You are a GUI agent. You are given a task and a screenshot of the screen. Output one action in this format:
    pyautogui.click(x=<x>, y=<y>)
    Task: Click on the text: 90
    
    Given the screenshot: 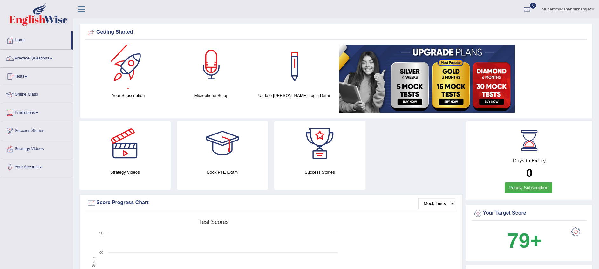 What is the action you would take?
    pyautogui.click(x=101, y=233)
    